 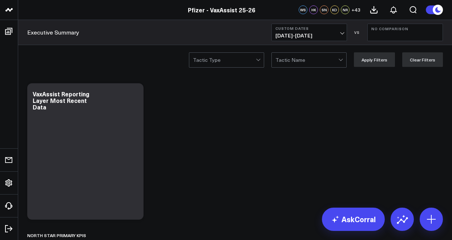 What do you see at coordinates (405, 29) in the screenshot?
I see `b: No Comparison` at bounding box center [405, 29].